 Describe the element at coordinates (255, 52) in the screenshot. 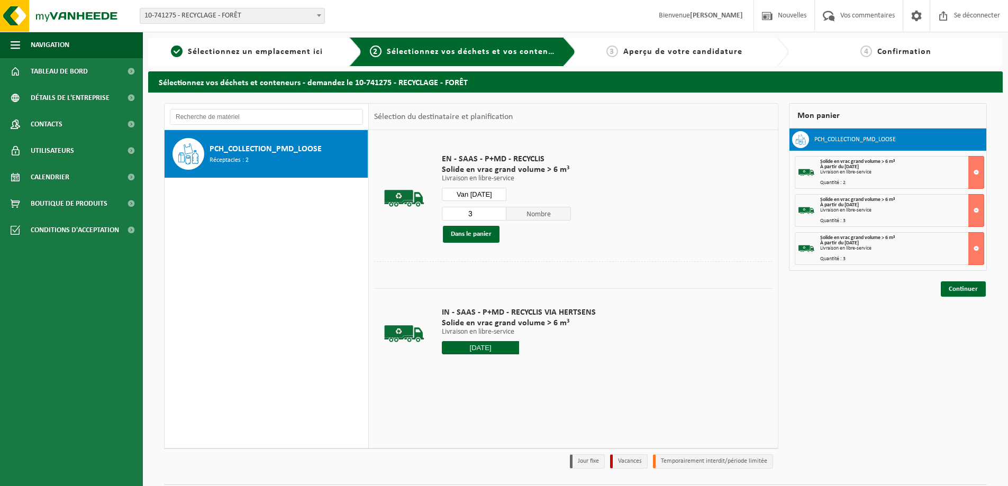

I see `font: Sélectionnez un emplacement ici` at that location.